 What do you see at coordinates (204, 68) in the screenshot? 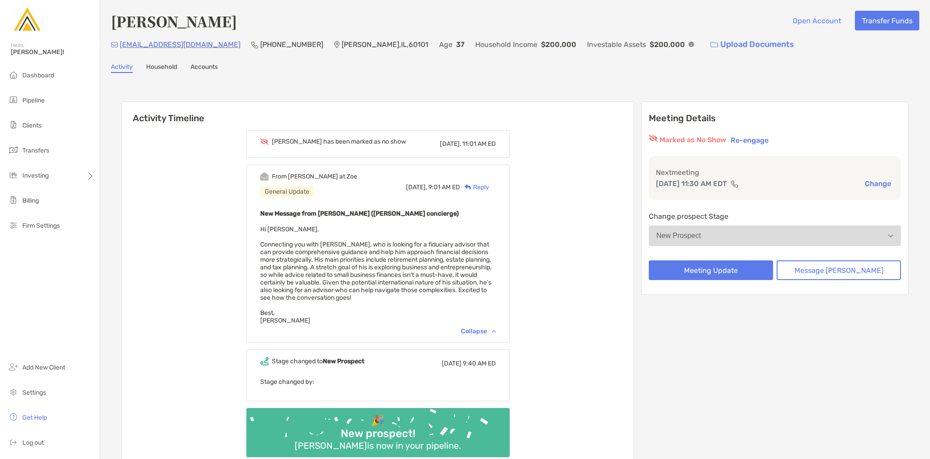
I see `a: Accounts` at bounding box center [204, 68].